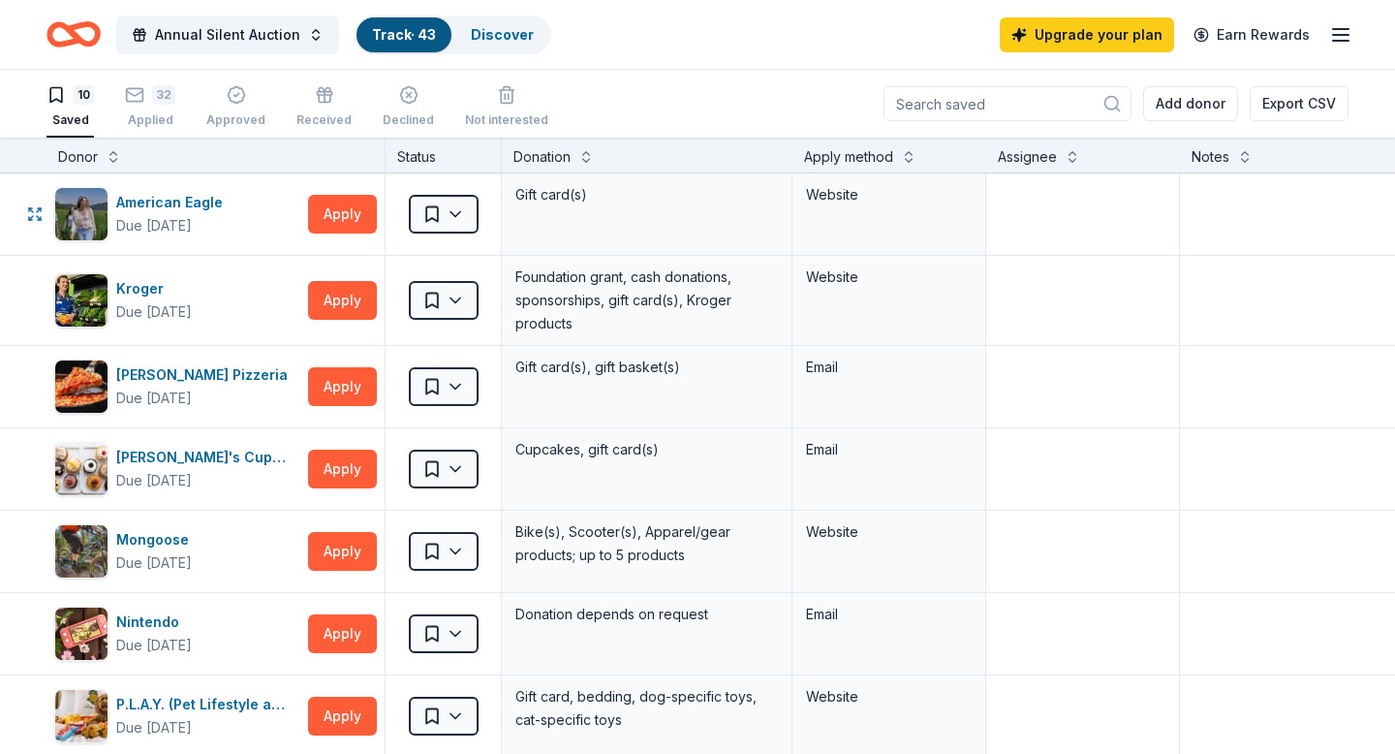 The height and width of the screenshot is (754, 1395). What do you see at coordinates (235, 108) in the screenshot?
I see `button: Approved` at bounding box center [235, 108].